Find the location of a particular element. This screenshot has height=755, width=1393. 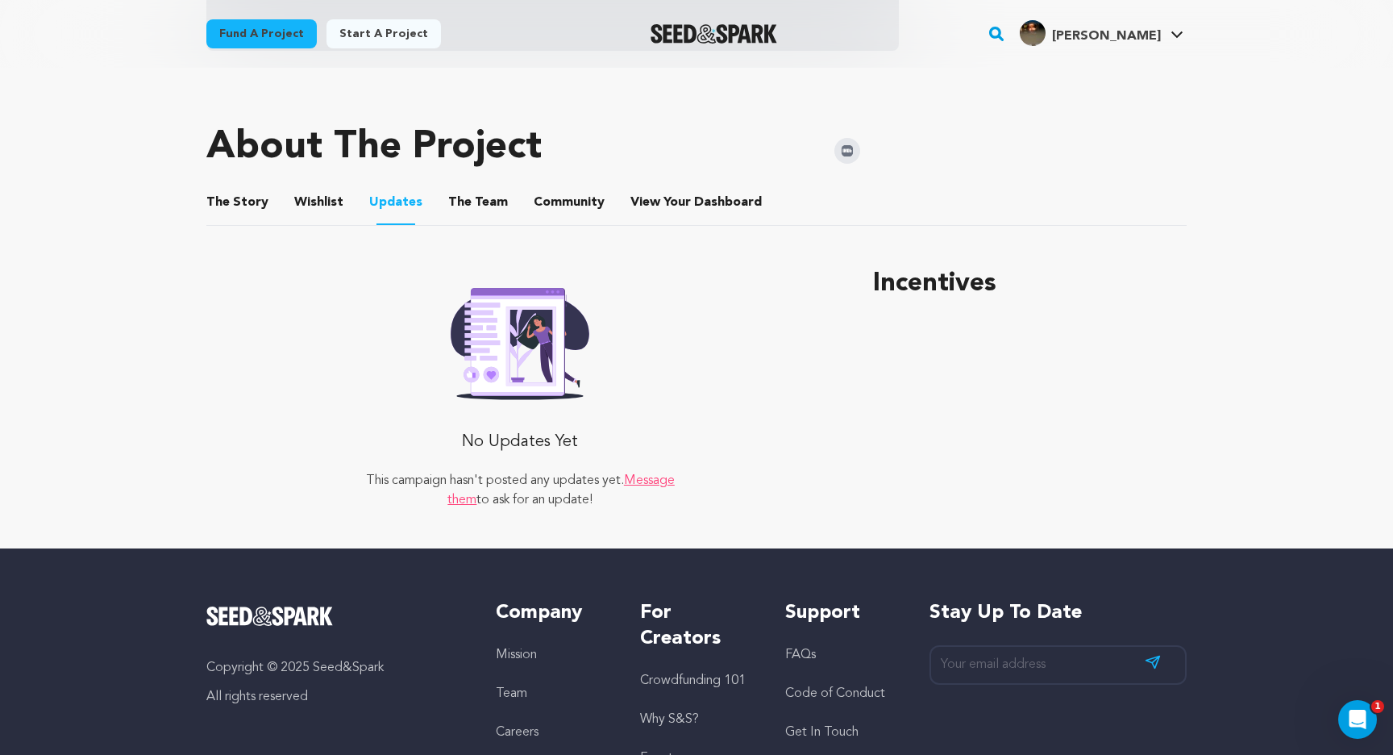

a: Get In Touch is located at coordinates (821, 732).